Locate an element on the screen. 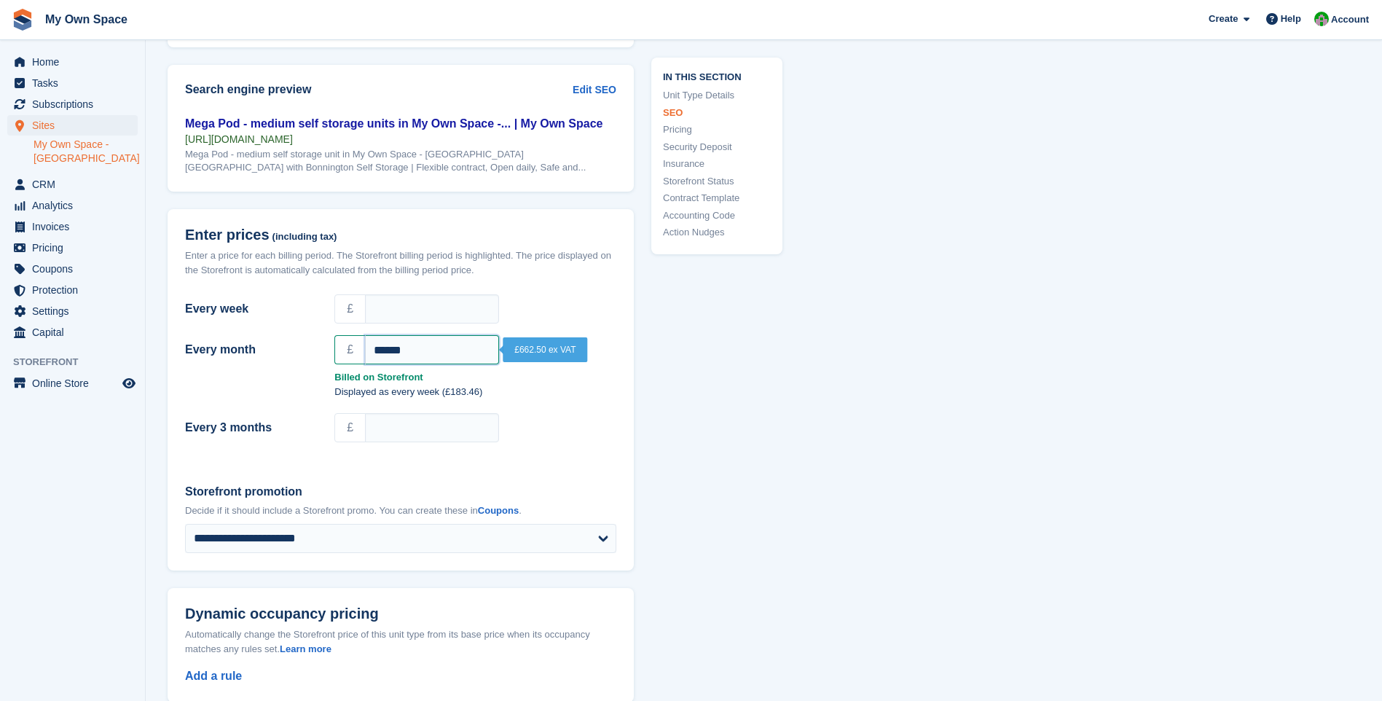 The height and width of the screenshot is (701, 1382). div: Automatically change the Storefront price of this unit type from its base price when its occupanc... is located at coordinates (401, 641).